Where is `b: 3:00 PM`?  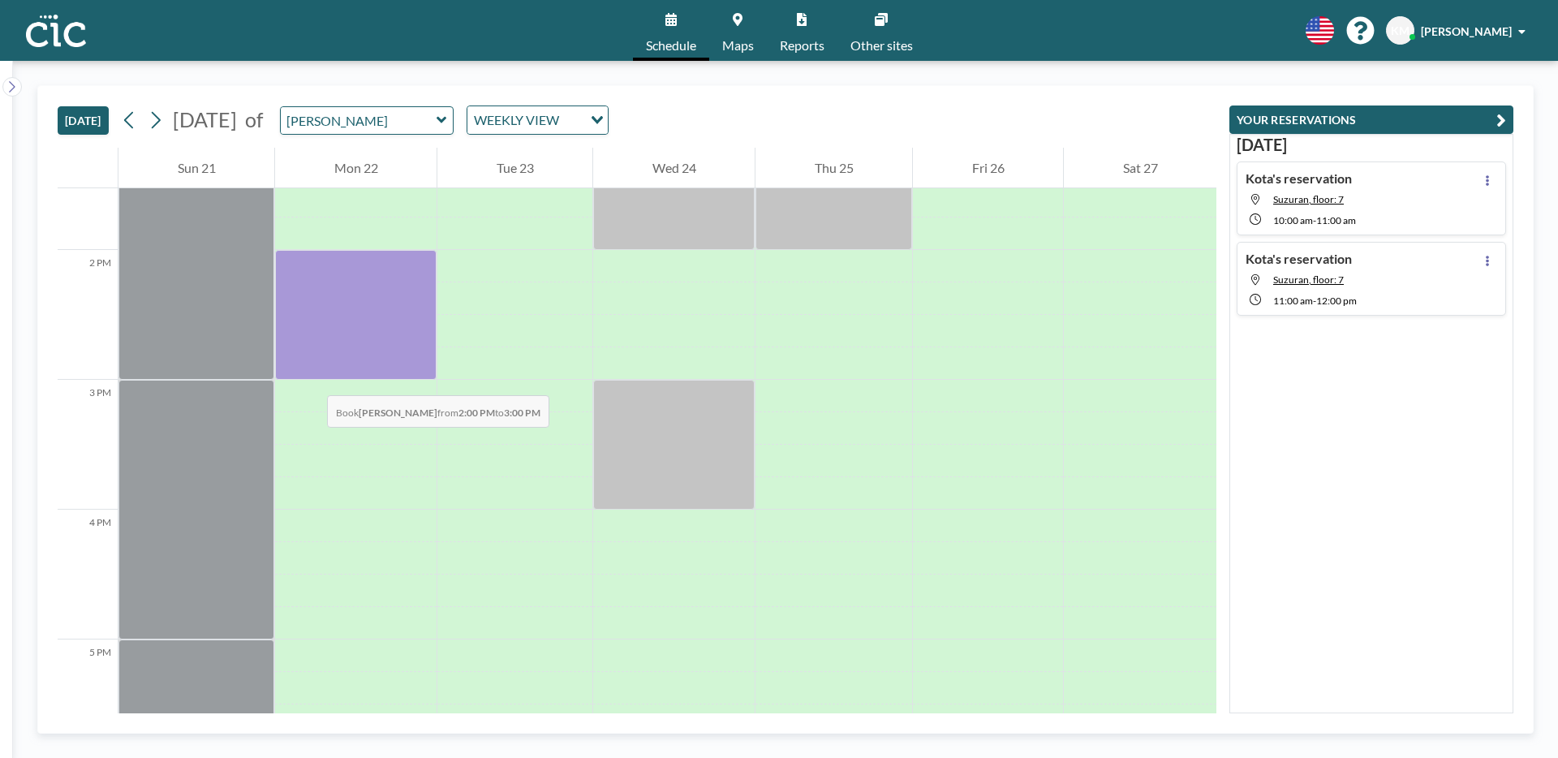 b: 3:00 PM is located at coordinates (522, 412).